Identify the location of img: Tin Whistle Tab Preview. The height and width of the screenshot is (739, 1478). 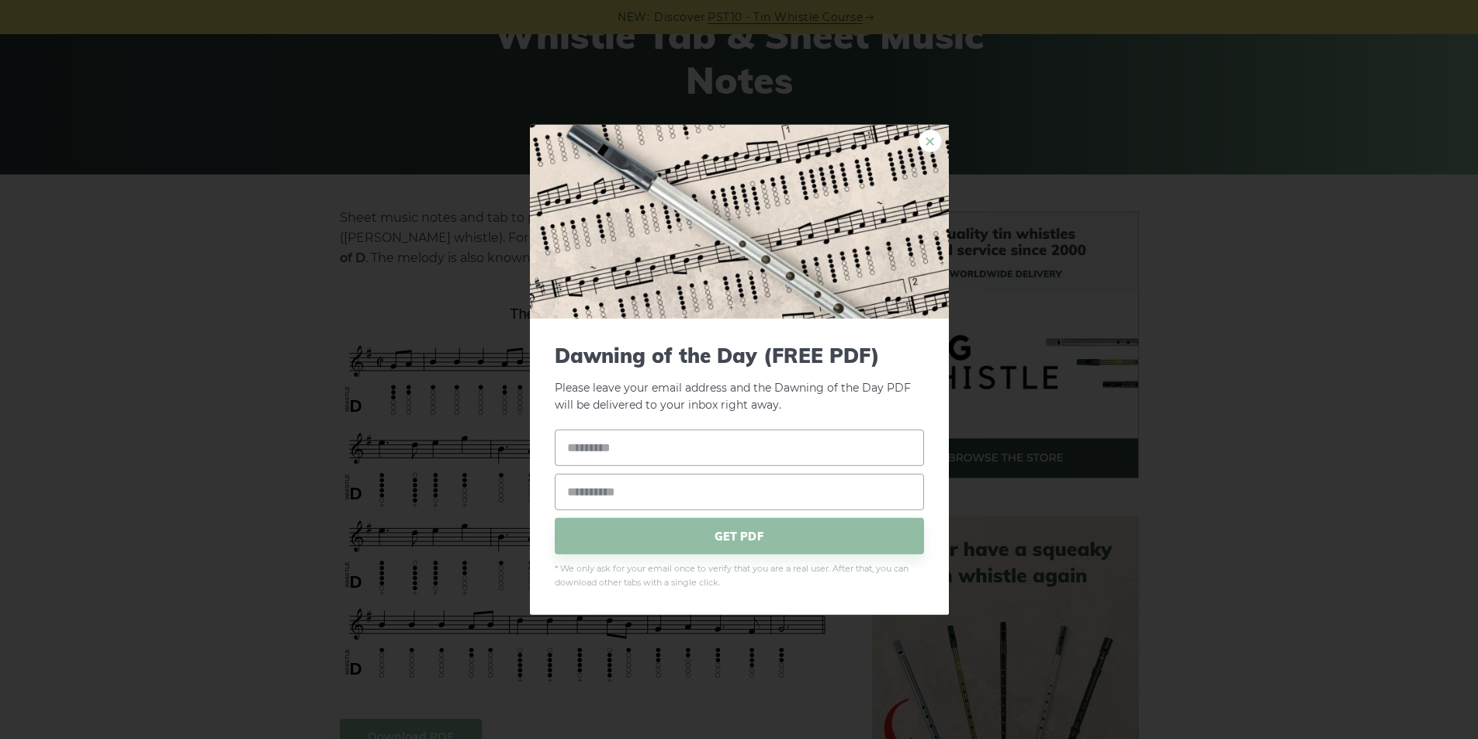
(739, 221).